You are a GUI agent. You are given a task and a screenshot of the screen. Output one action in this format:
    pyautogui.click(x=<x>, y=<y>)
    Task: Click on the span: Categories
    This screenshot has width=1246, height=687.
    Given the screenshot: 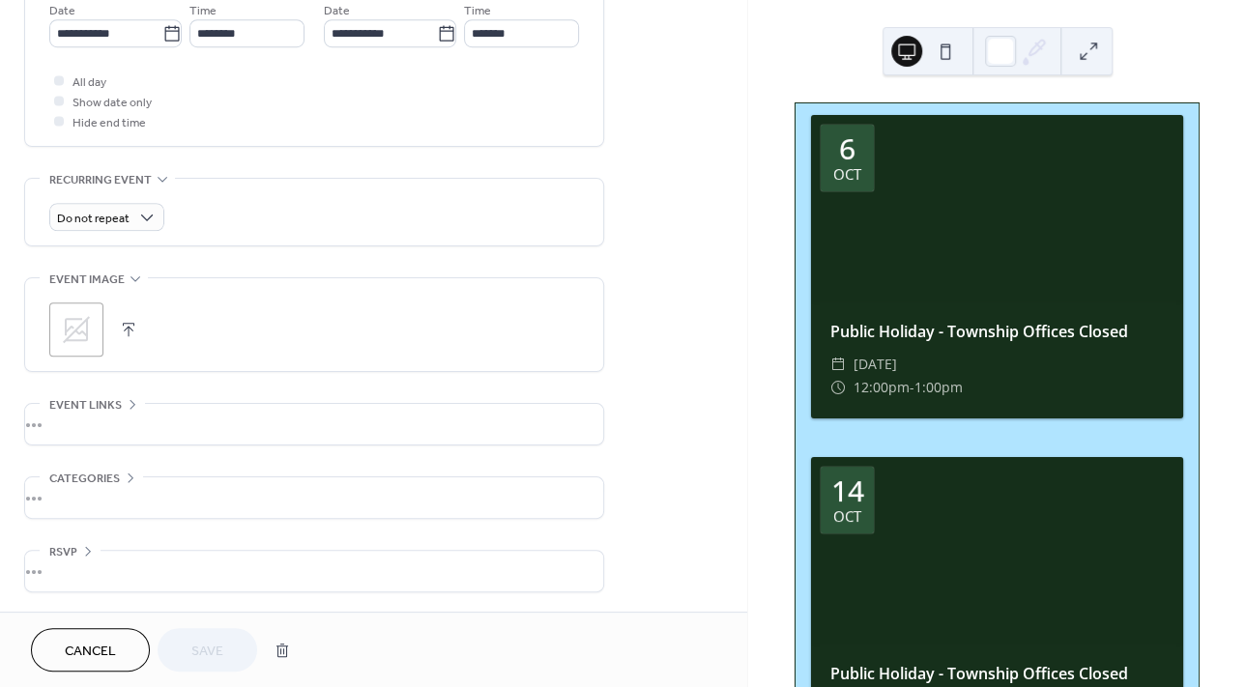 What is the action you would take?
    pyautogui.click(x=84, y=479)
    